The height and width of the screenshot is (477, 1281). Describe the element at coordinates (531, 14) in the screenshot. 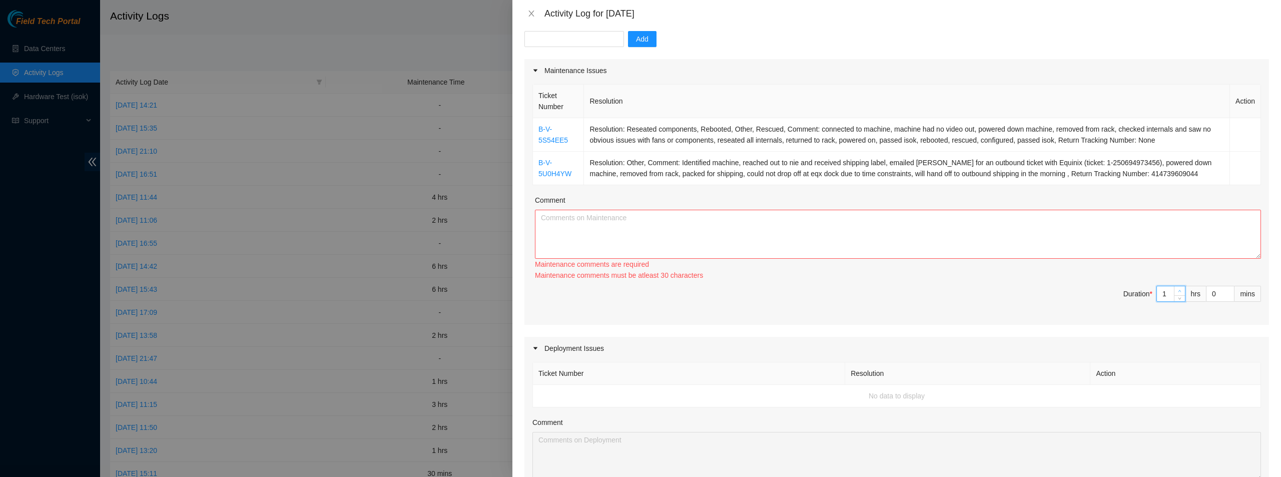

I see `span: close` at that location.